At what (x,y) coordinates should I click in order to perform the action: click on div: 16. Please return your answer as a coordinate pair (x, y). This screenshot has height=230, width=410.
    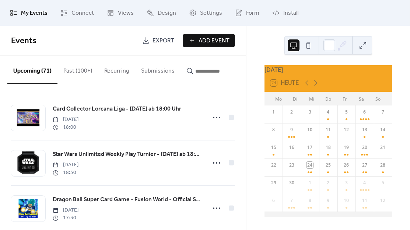
    Looking at the image, I should click on (292, 147).